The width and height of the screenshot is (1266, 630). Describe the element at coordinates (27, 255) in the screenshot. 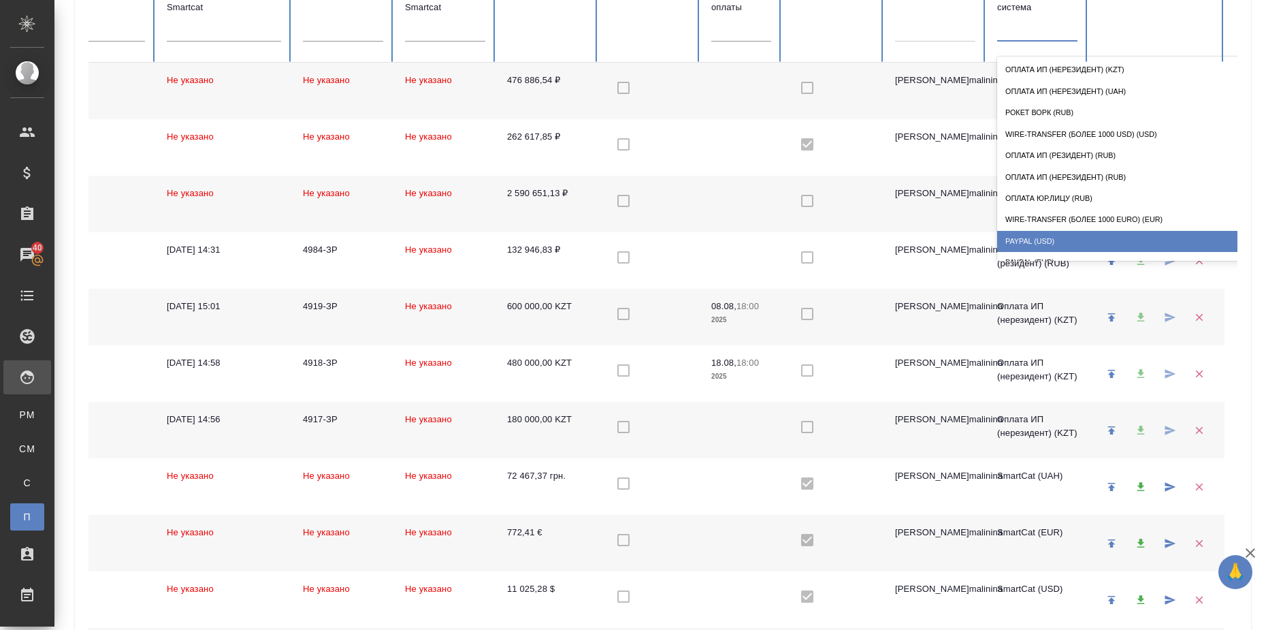

I see `a: 40` at that location.